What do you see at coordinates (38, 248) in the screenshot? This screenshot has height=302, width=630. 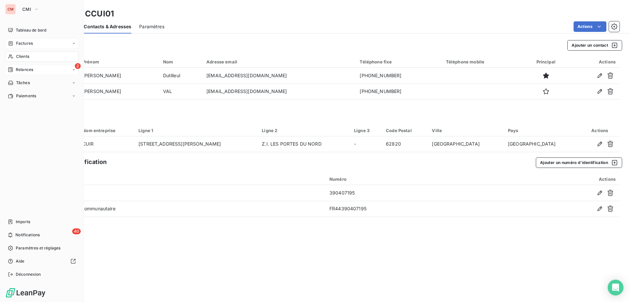 I see `span: Paramètres et réglages` at bounding box center [38, 248].